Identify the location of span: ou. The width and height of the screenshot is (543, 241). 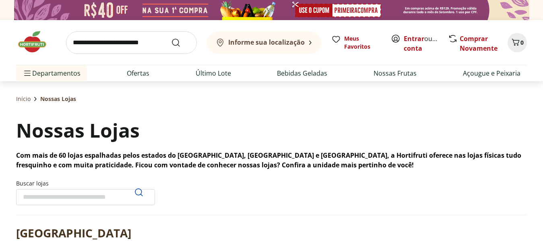
(421, 43).